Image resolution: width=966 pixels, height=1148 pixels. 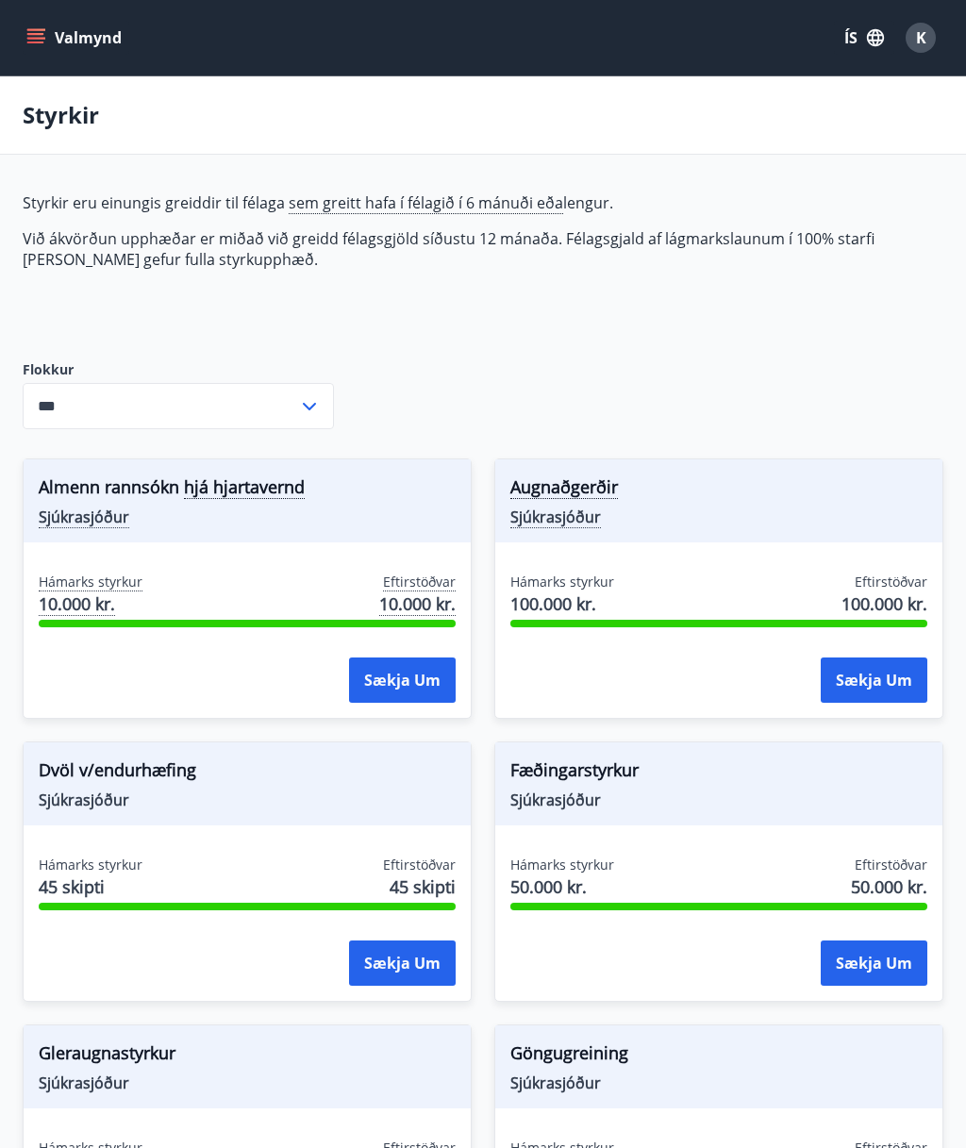 I want to click on span: Fæðingarstyrkur, so click(x=719, y=774).